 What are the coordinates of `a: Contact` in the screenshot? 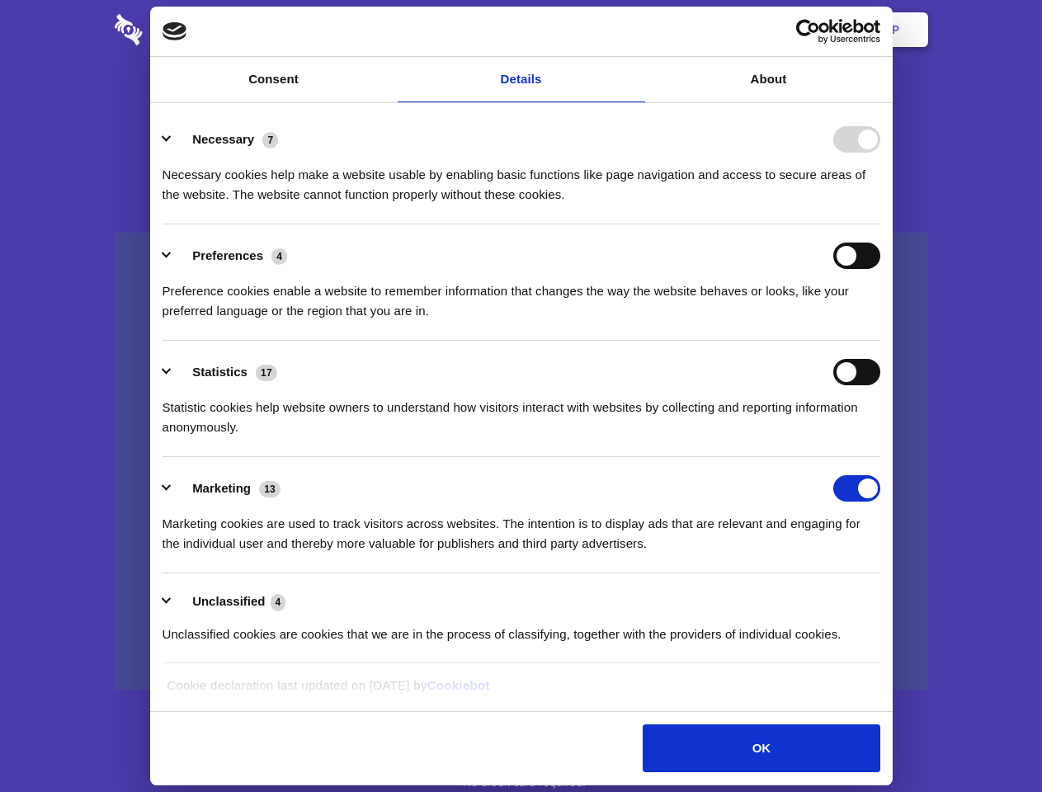 It's located at (707, 30).